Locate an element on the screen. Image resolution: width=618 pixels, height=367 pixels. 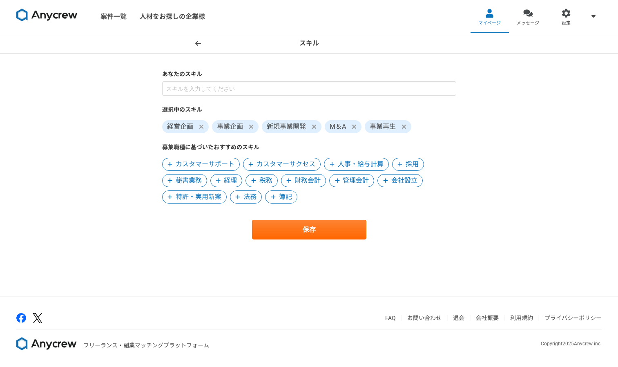
span: 会社設立 is located at coordinates (404, 181).